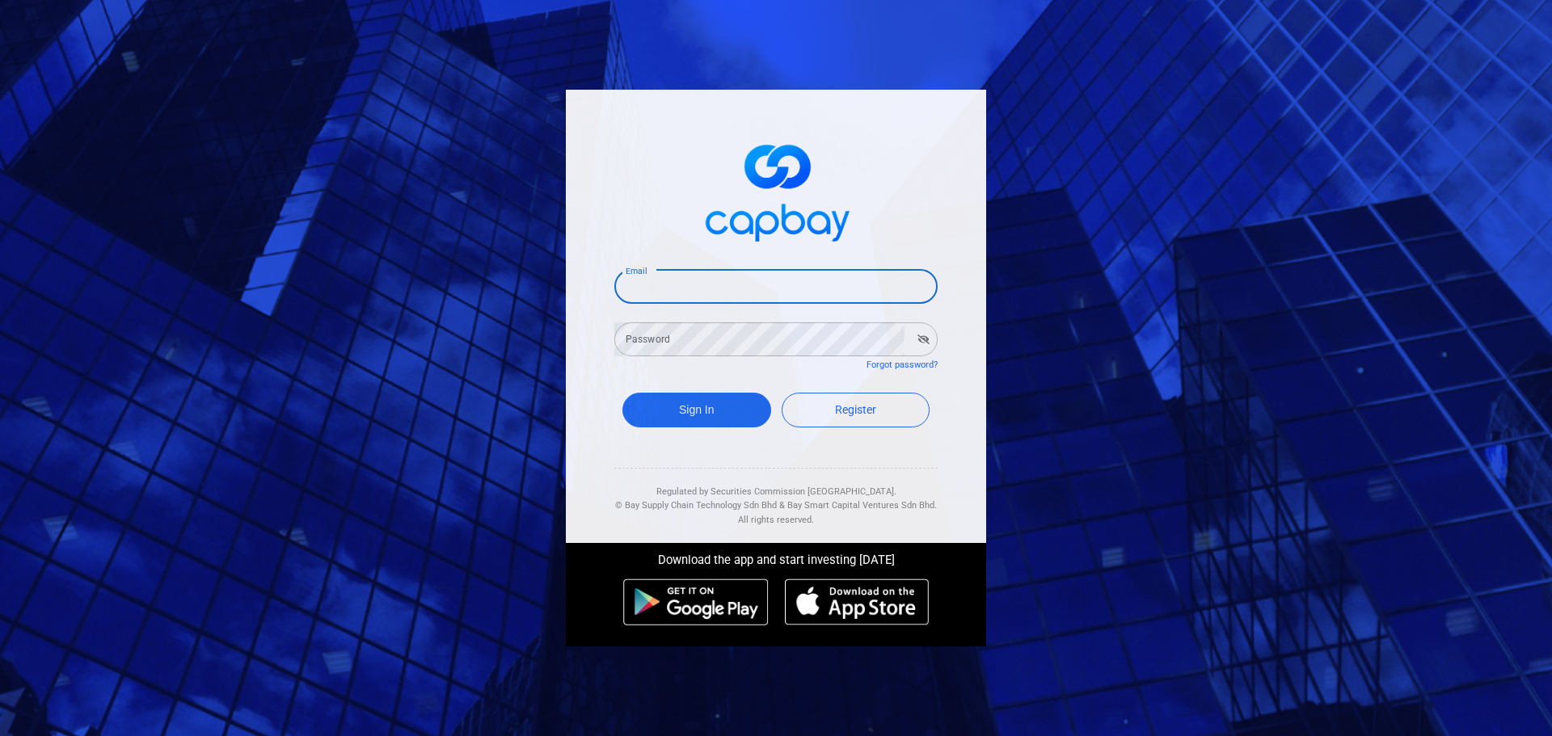  Describe the element at coordinates (857, 602) in the screenshot. I see `img: ios` at that location.